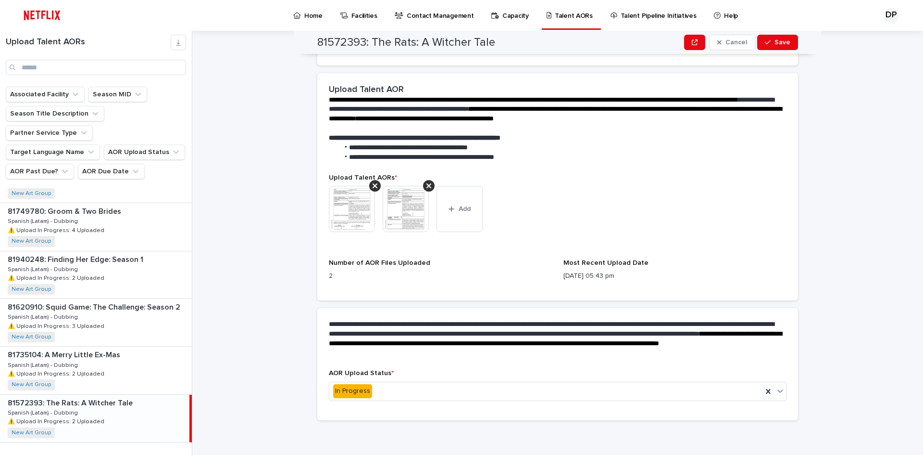  Describe the element at coordinates (353, 391) in the screenshot. I see `div: In Progress` at that location.